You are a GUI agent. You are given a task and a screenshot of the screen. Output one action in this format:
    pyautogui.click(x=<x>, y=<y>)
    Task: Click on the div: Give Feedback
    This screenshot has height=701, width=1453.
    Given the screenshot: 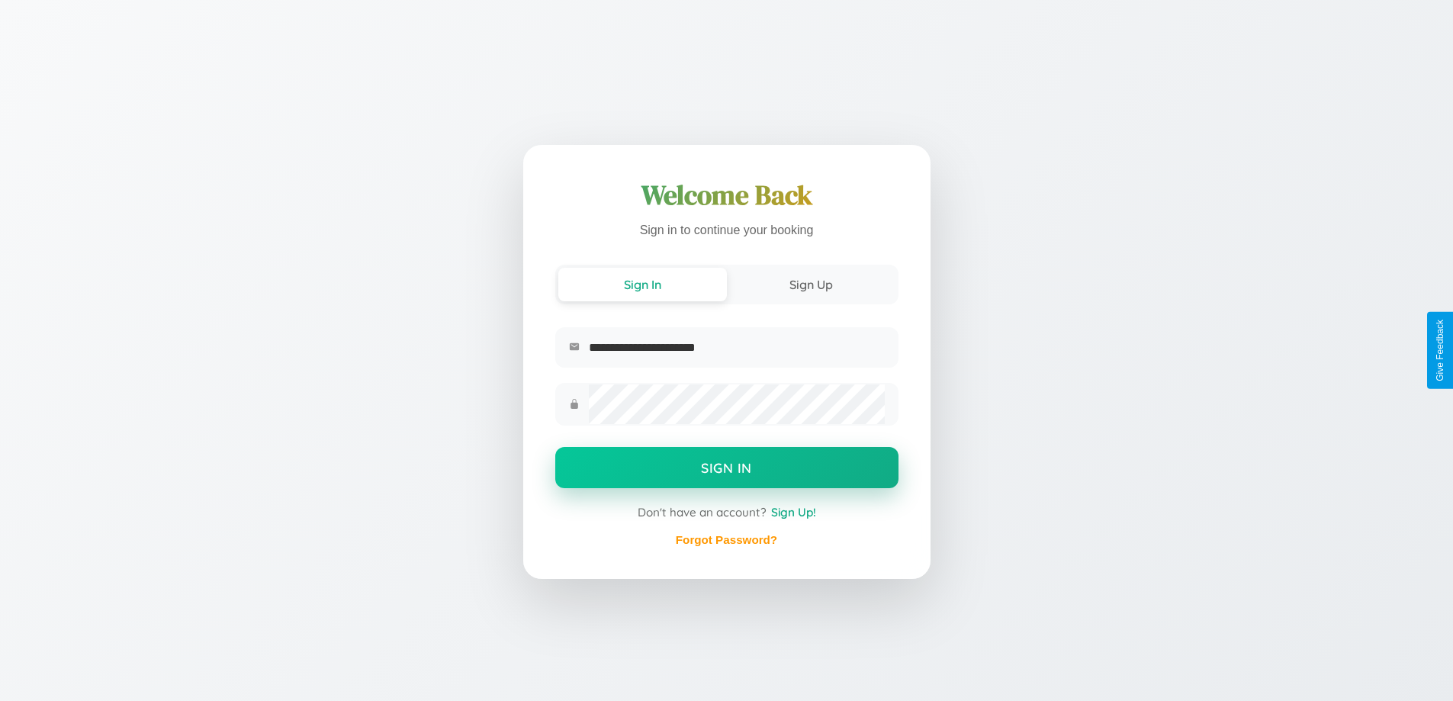 What is the action you would take?
    pyautogui.click(x=1440, y=350)
    